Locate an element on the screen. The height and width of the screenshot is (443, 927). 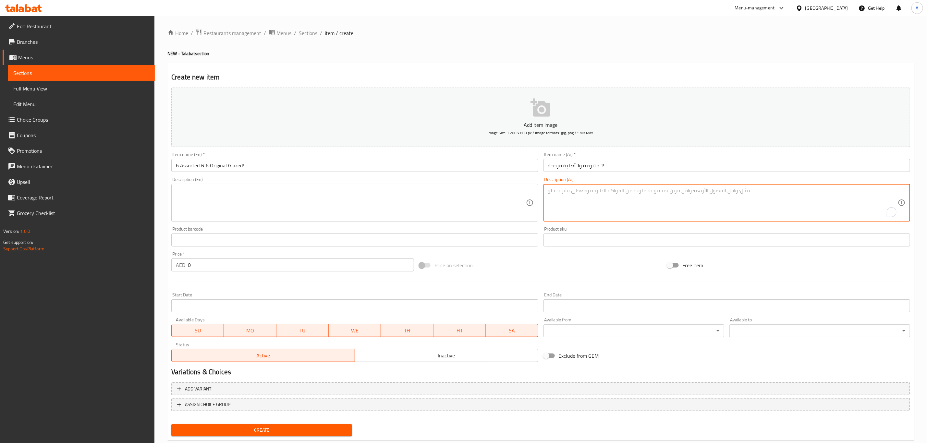
span: Active is located at coordinates (263, 356).